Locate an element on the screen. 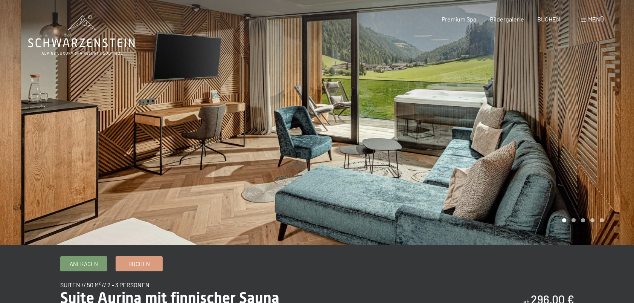 This screenshot has height=303, width=634. span: Buchen is located at coordinates (139, 263).